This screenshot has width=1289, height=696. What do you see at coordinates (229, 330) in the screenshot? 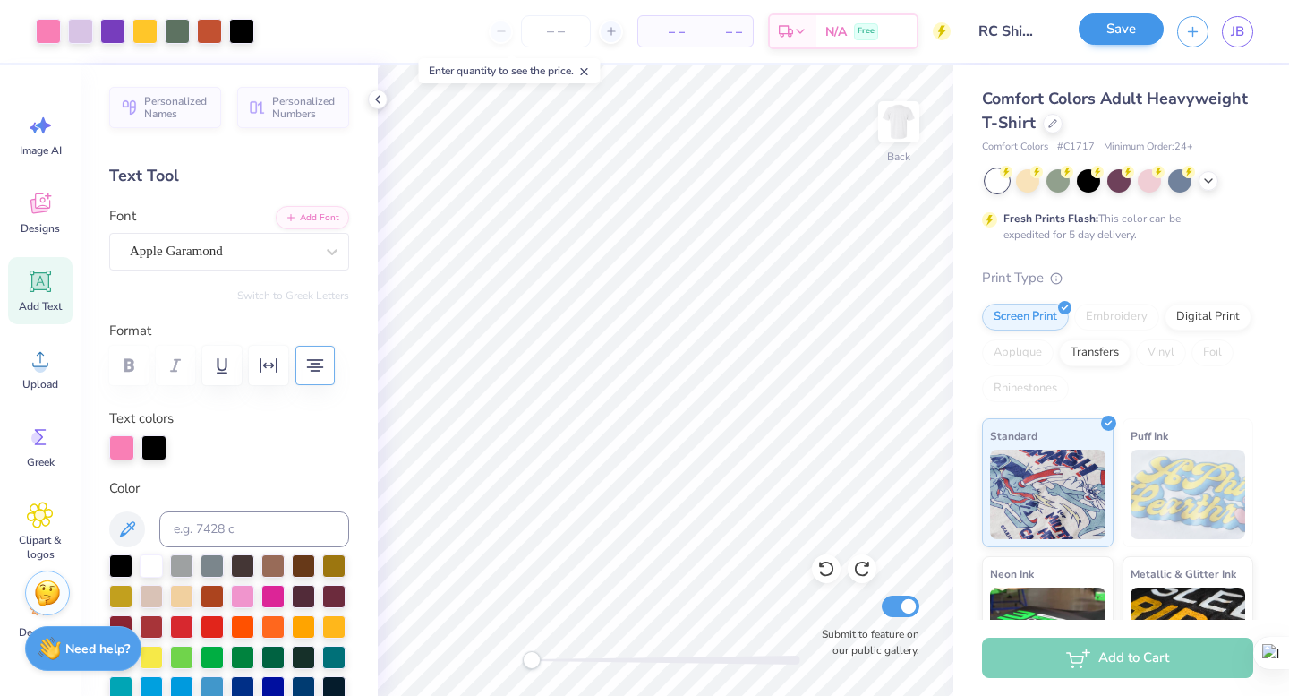
I see `label: Format` at bounding box center [229, 330].